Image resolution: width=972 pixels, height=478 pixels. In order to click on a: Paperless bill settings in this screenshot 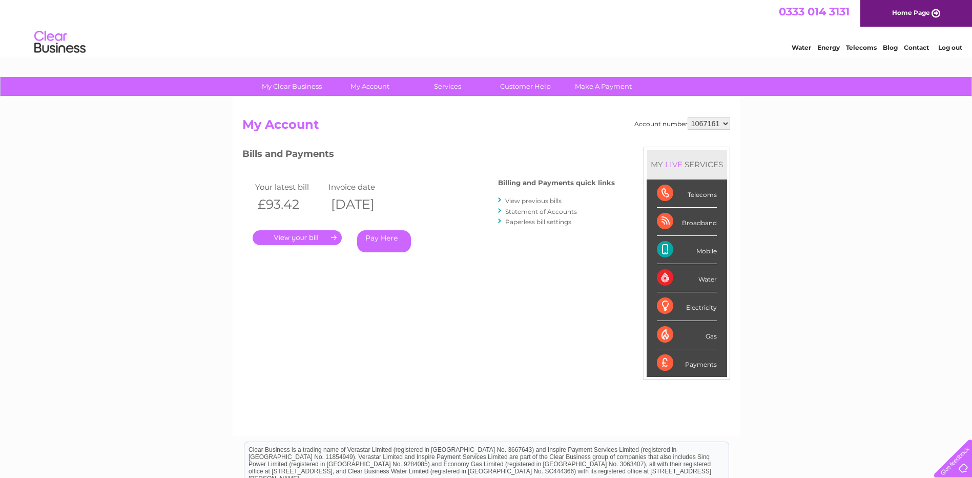, I will do `click(538, 221)`.